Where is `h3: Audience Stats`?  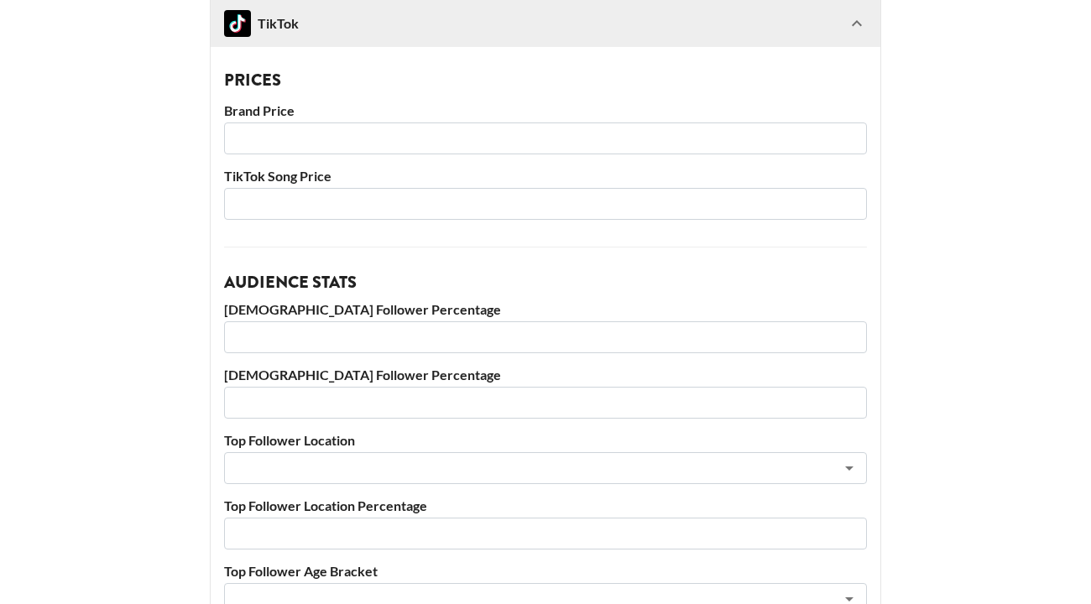 h3: Audience Stats is located at coordinates (545, 283).